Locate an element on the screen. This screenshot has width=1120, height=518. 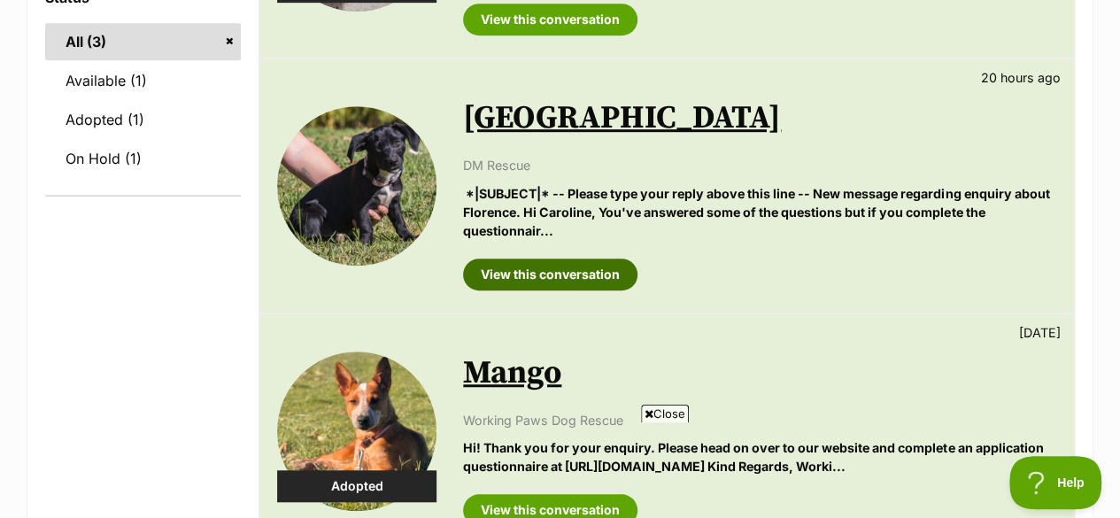
span: Close is located at coordinates (665, 413).